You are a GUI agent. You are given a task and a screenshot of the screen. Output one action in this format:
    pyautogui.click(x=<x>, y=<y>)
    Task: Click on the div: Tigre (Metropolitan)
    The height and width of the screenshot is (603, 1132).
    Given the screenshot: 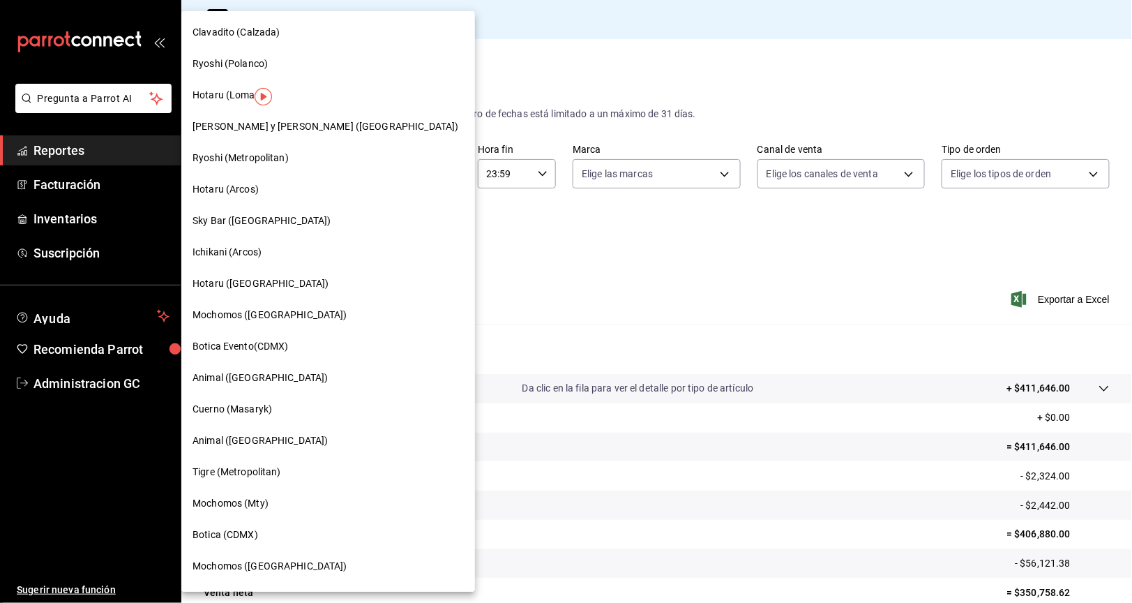 What is the action you would take?
    pyautogui.click(x=328, y=472)
    